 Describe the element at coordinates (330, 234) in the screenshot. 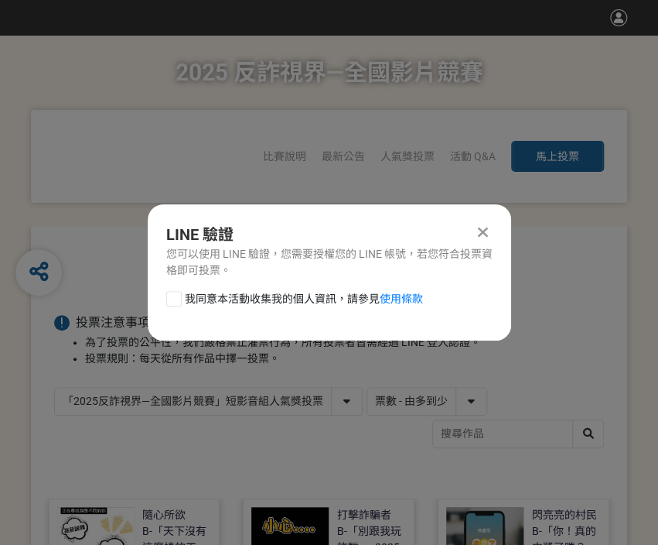

I see `div: LINE 驗證` at that location.